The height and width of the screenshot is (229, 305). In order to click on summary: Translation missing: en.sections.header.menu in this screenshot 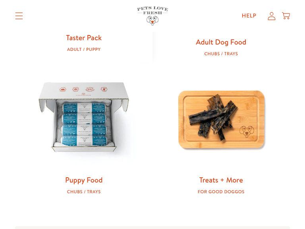, I will do `click(19, 16)`.